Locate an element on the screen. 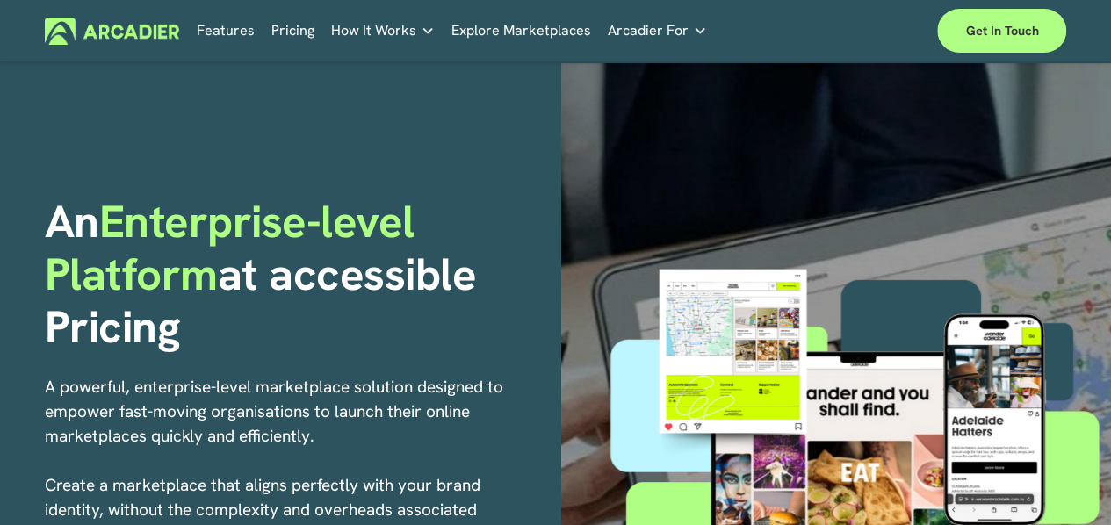  h1: An at accessible Pricing is located at coordinates (297, 274).